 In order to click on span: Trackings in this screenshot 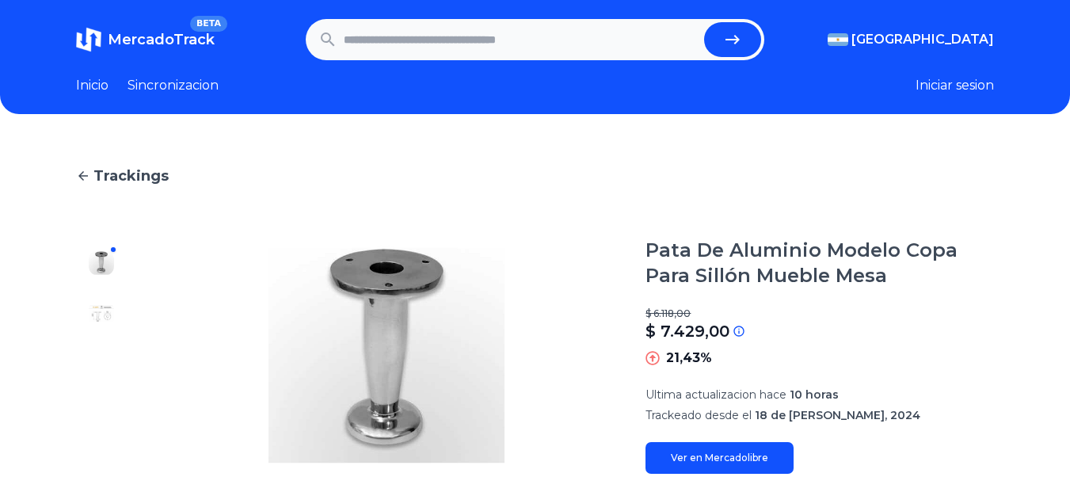, I will do `click(131, 176)`.